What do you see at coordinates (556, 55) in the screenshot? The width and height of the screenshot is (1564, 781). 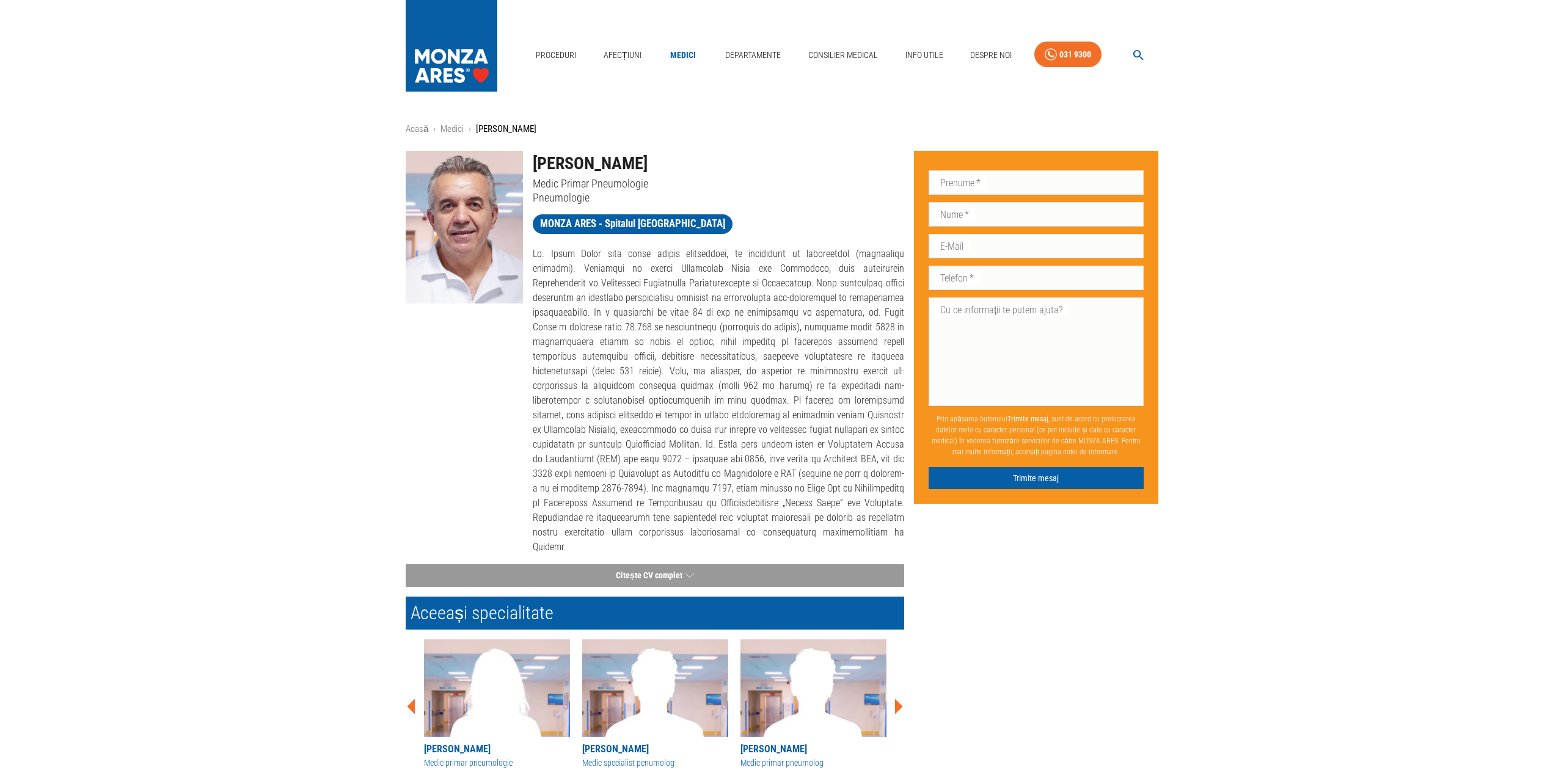 I see `a: Proceduri` at bounding box center [556, 55].